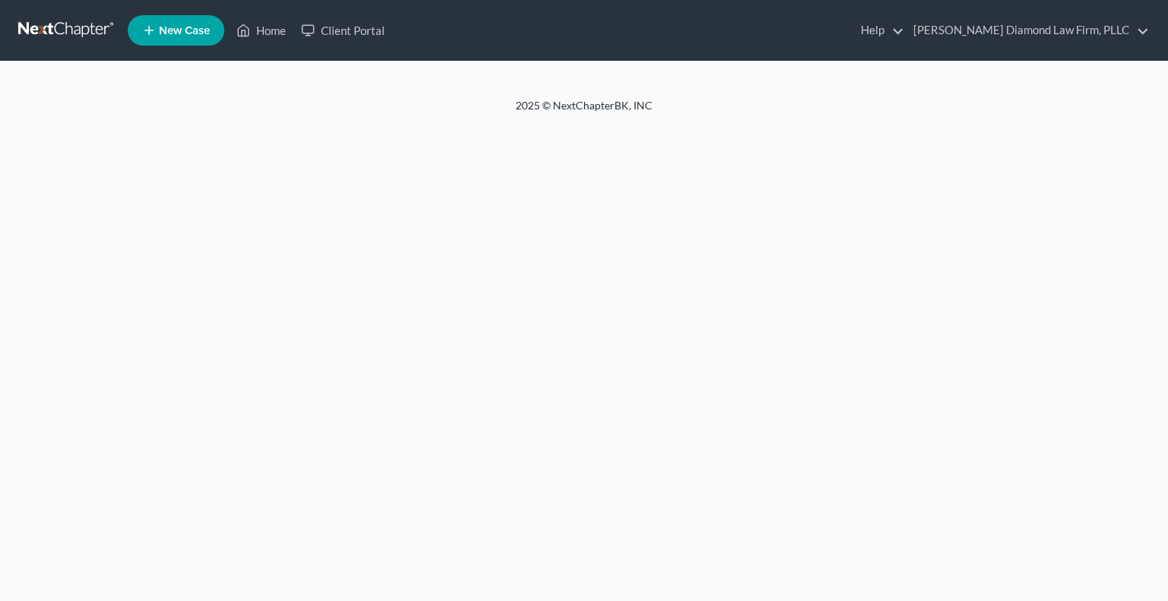  I want to click on a: Help, so click(878, 30).